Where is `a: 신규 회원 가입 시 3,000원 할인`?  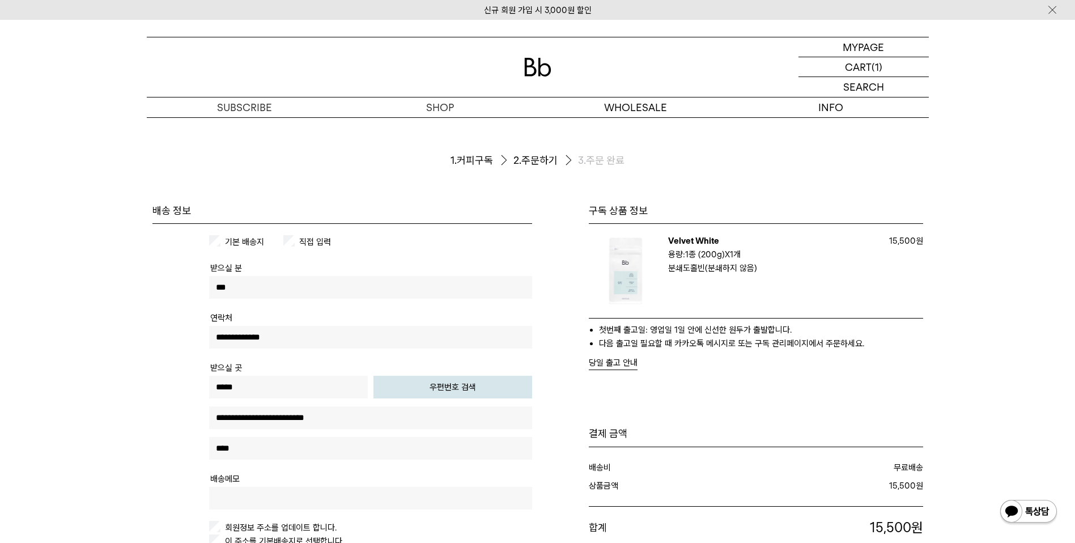 a: 신규 회원 가입 시 3,000원 할인 is located at coordinates (538, 10).